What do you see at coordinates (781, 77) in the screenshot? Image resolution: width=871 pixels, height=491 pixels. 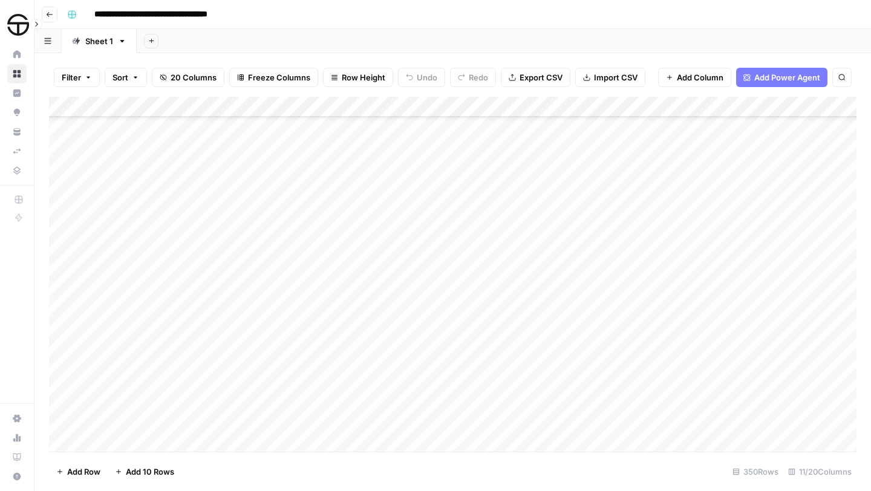 I see `button: Add Power Agent` at bounding box center [781, 77].